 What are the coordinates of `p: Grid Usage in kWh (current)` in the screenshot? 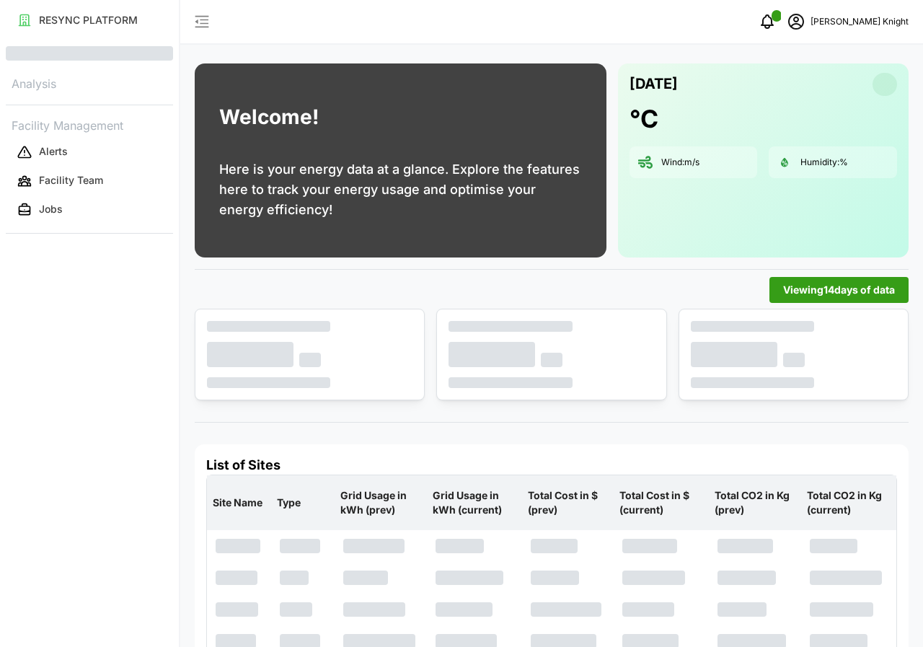 It's located at (475, 503).